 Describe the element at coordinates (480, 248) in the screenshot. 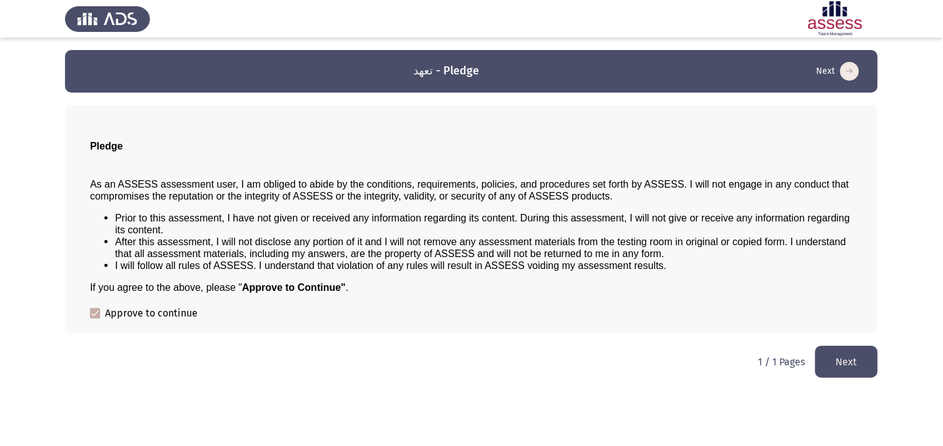

I see `span: After this assessment, I will not disclose any portion of it and I will not remove any assessment...` at that location.